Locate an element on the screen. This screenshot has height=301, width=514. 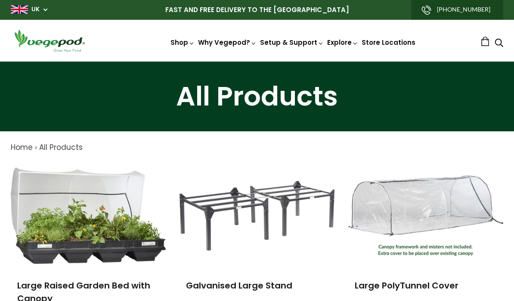
a: Galvanised Large Stand is located at coordinates (239, 286).